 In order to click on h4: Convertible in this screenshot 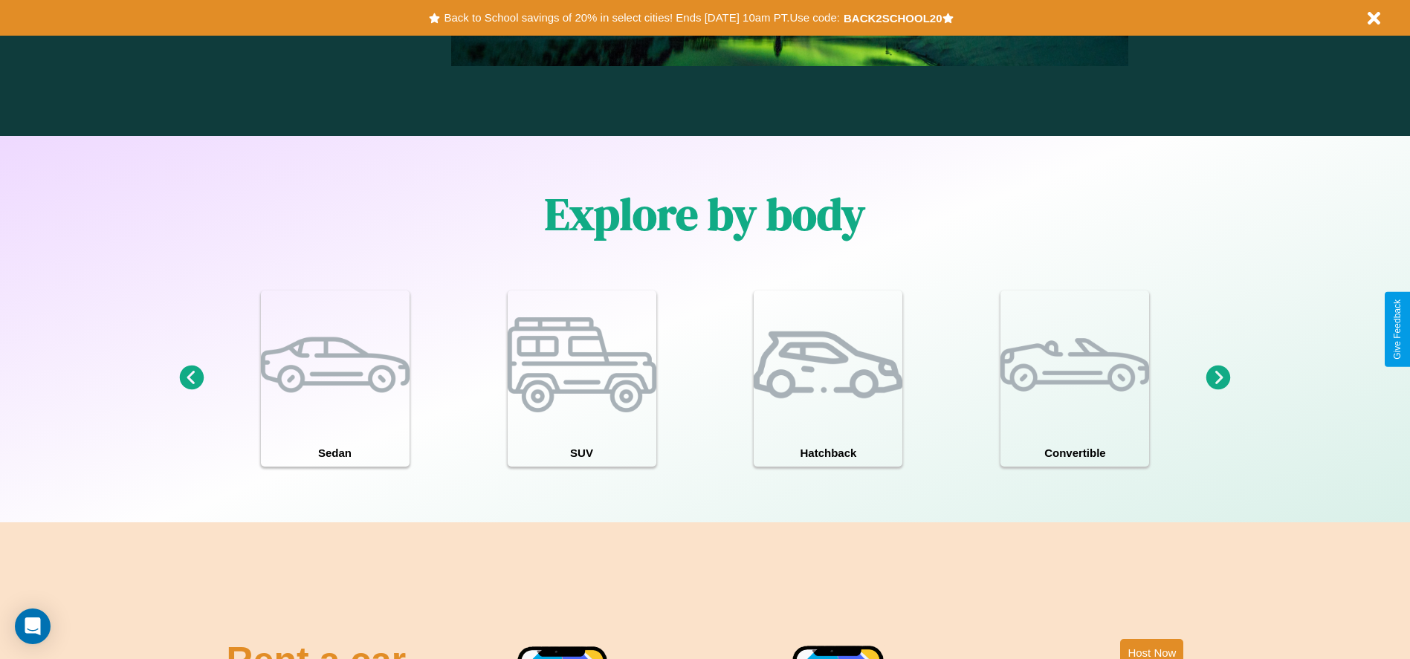, I will do `click(1075, 453)`.